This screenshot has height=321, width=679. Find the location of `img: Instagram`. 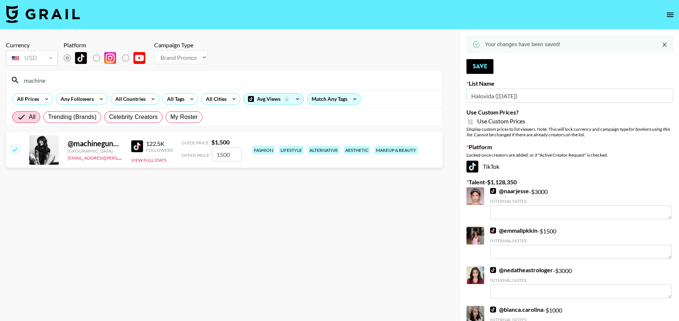

img: Instagram is located at coordinates (110, 58).